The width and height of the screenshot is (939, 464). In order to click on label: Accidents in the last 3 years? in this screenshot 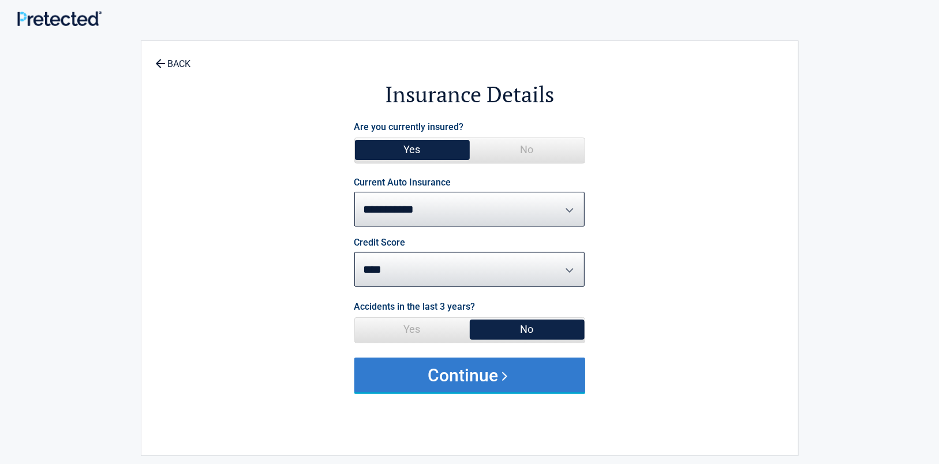, I will do `click(415, 306)`.